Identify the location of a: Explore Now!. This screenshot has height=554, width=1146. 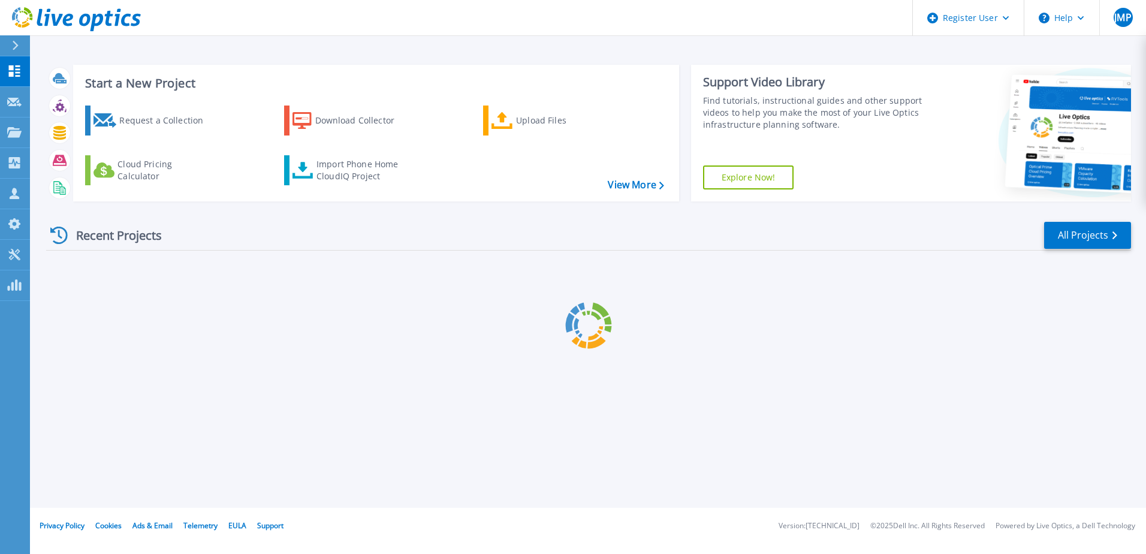
(749, 177).